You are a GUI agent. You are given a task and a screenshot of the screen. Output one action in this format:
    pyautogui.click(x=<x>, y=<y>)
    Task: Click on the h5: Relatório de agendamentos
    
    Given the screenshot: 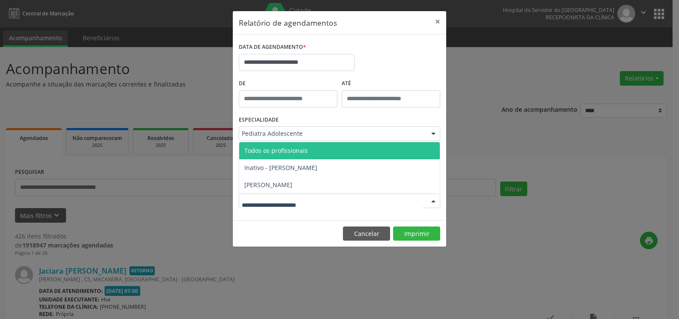 What is the action you would take?
    pyautogui.click(x=287, y=23)
    